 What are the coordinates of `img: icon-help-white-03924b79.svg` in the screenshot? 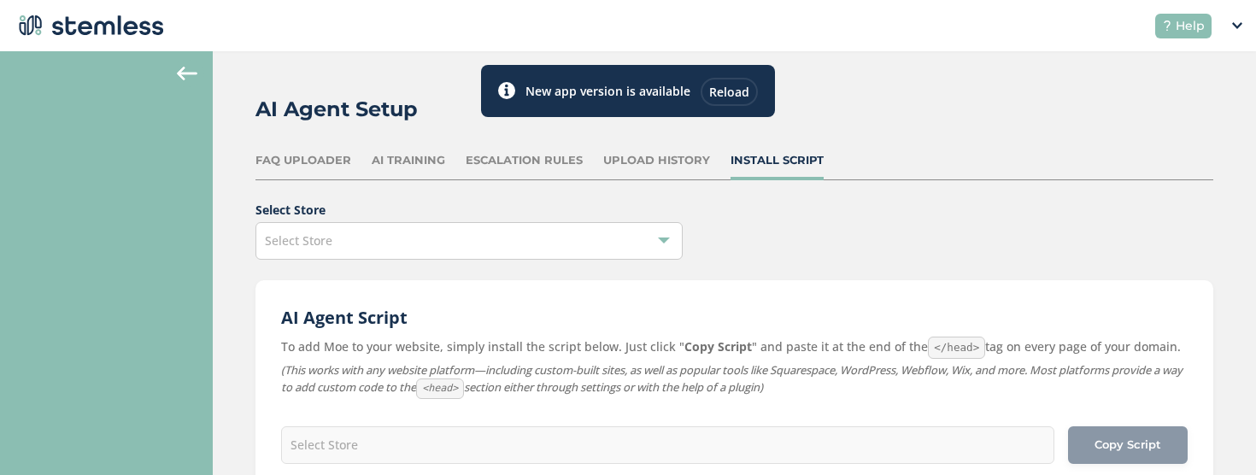 It's located at (1167, 26).